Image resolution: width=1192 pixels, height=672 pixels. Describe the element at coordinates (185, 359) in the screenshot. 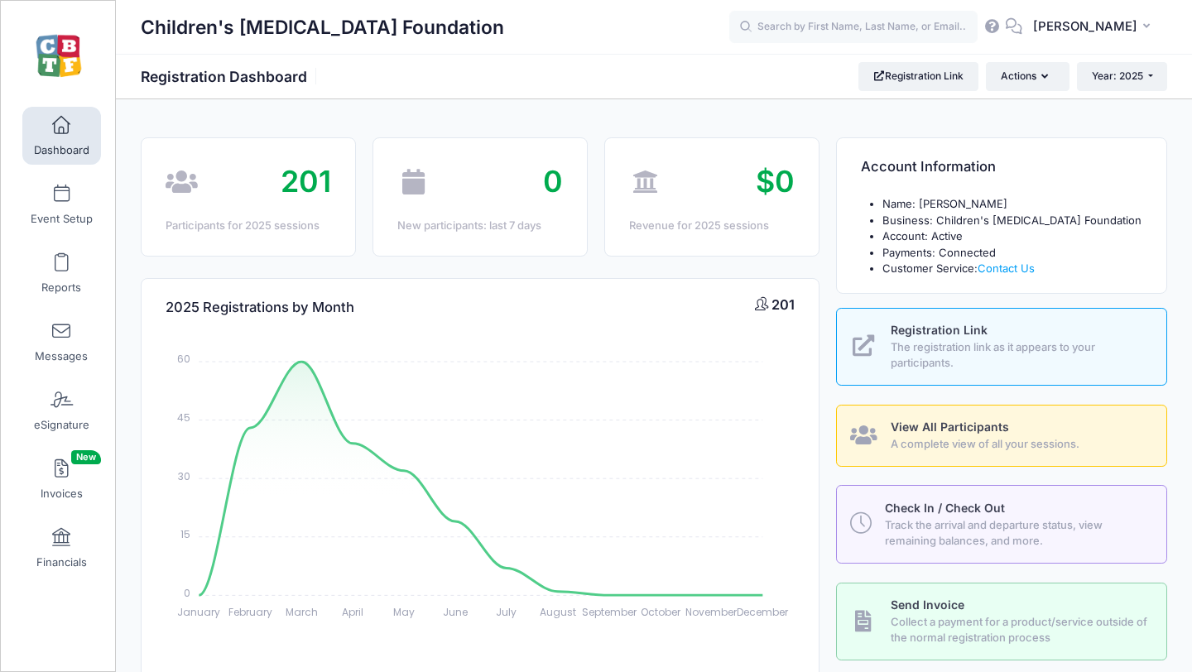

I see `tspan: 60` at that location.